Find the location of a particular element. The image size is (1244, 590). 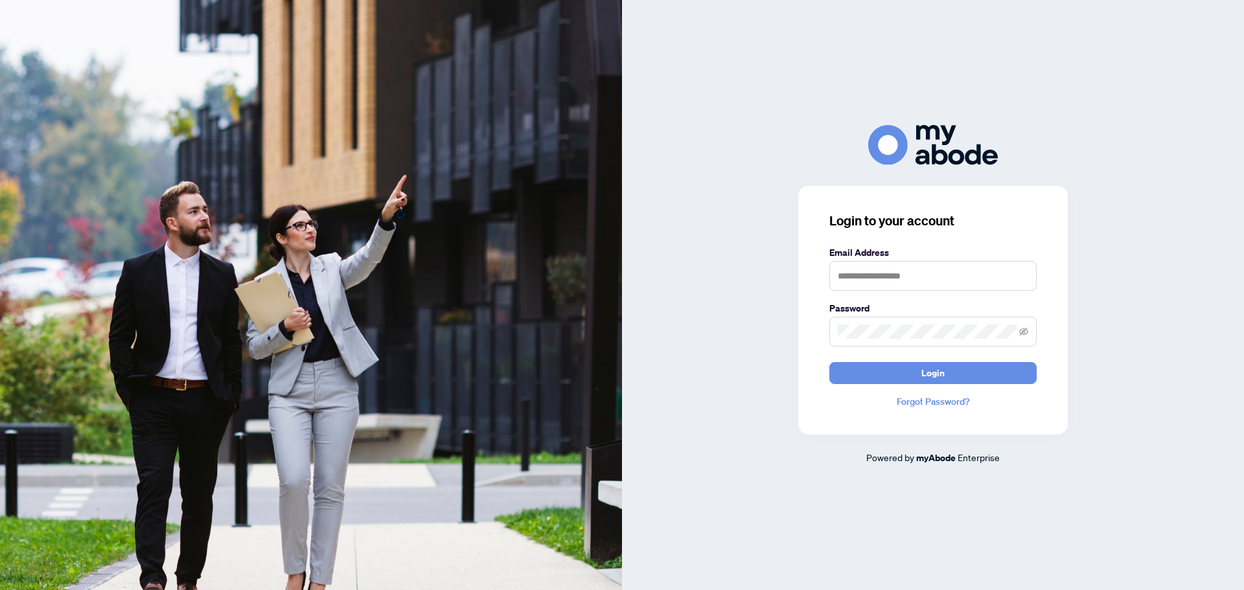

button: Login is located at coordinates (933, 373).